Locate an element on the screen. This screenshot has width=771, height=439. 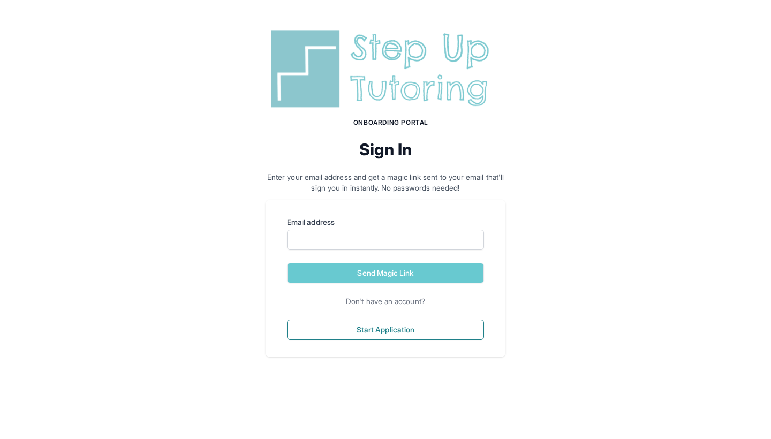
p: Enter your email address and get a magic link sent to your email that'll sign you in instantly. N... is located at coordinates (386, 183).